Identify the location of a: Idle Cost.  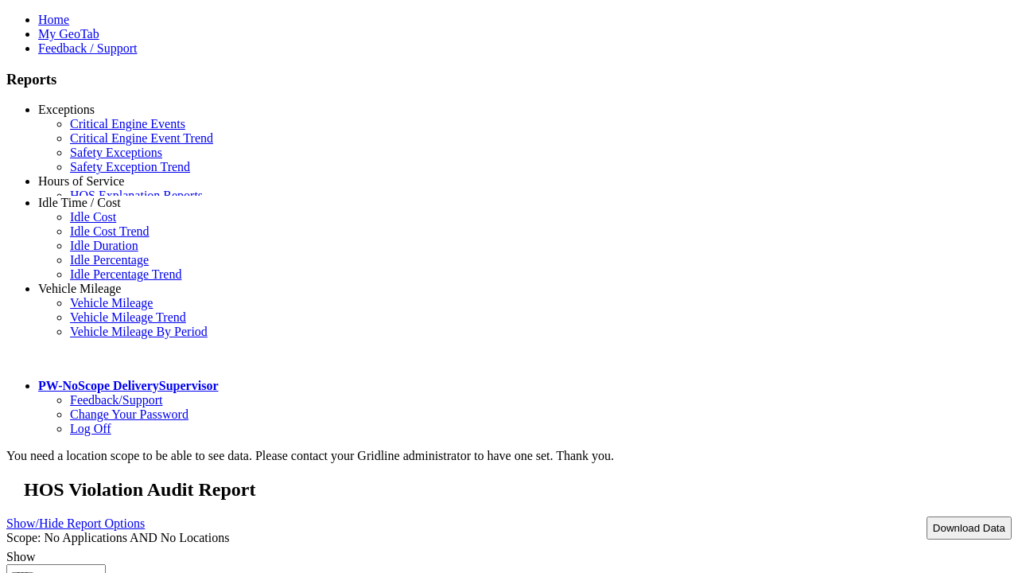
(93, 216).